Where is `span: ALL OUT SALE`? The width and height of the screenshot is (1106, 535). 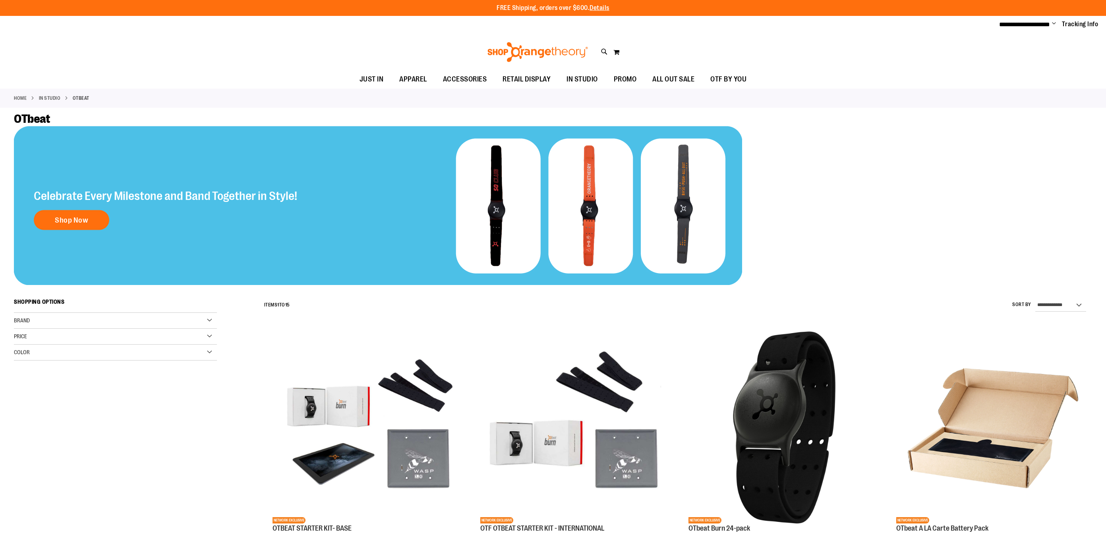
span: ALL OUT SALE is located at coordinates (673, 79).